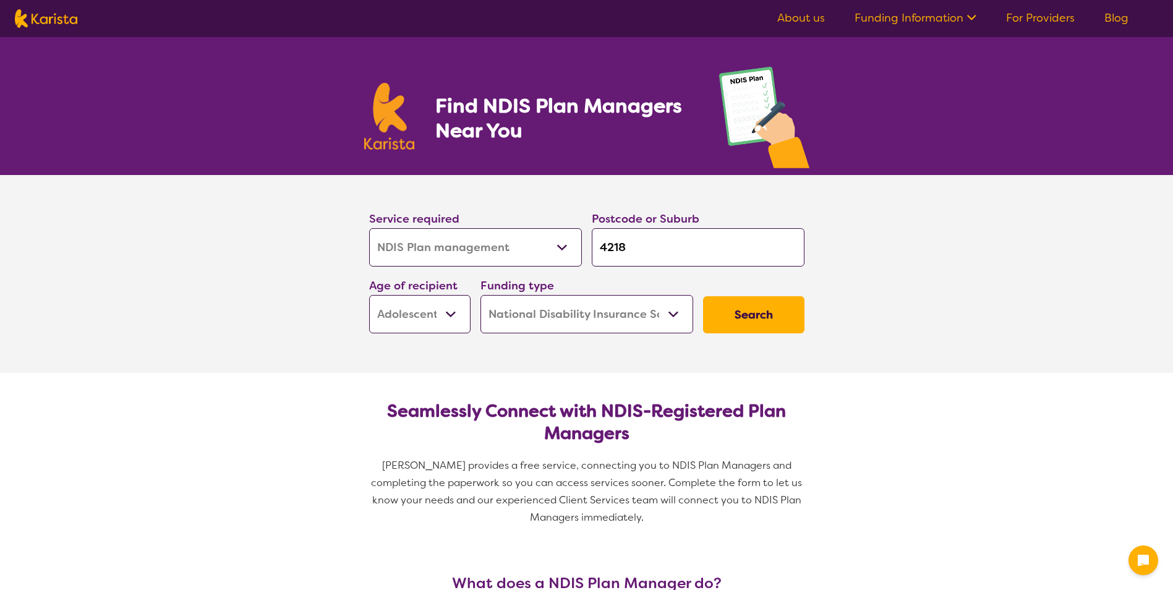  Describe the element at coordinates (564, 118) in the screenshot. I see `h1: Find NDIS Plan Managers Near You` at that location.